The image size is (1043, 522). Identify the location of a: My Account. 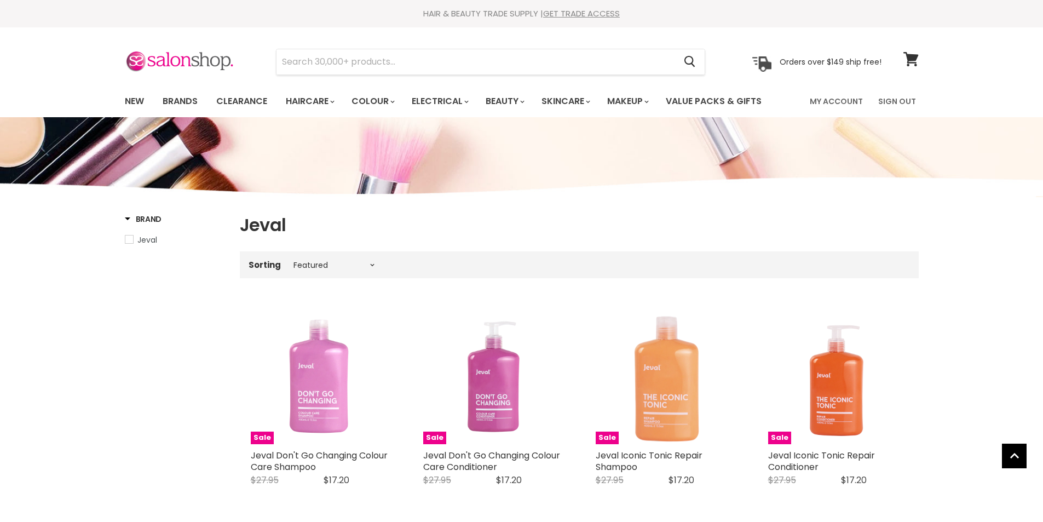
(836, 101).